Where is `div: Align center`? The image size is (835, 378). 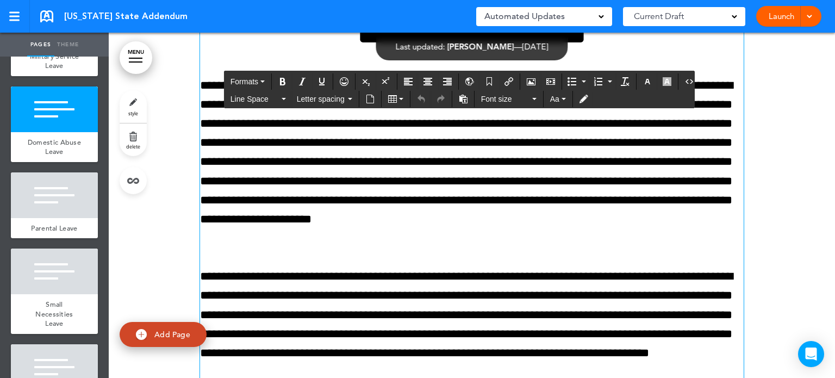
div: Align center is located at coordinates (428, 82).